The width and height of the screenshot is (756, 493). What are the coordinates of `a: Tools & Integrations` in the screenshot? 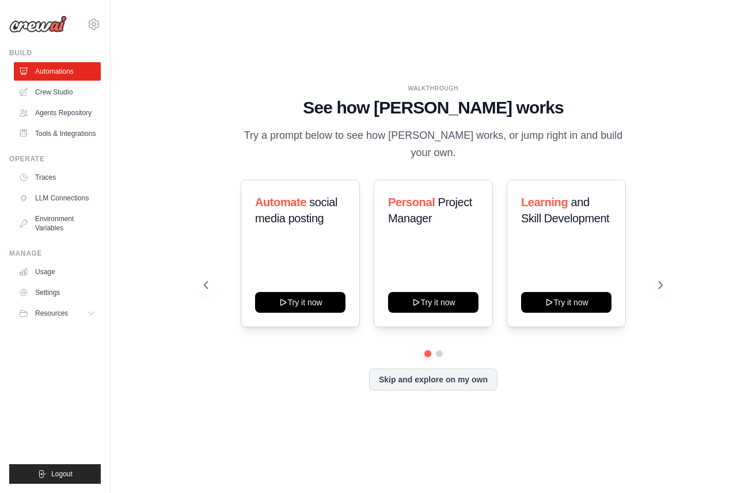 It's located at (57, 134).